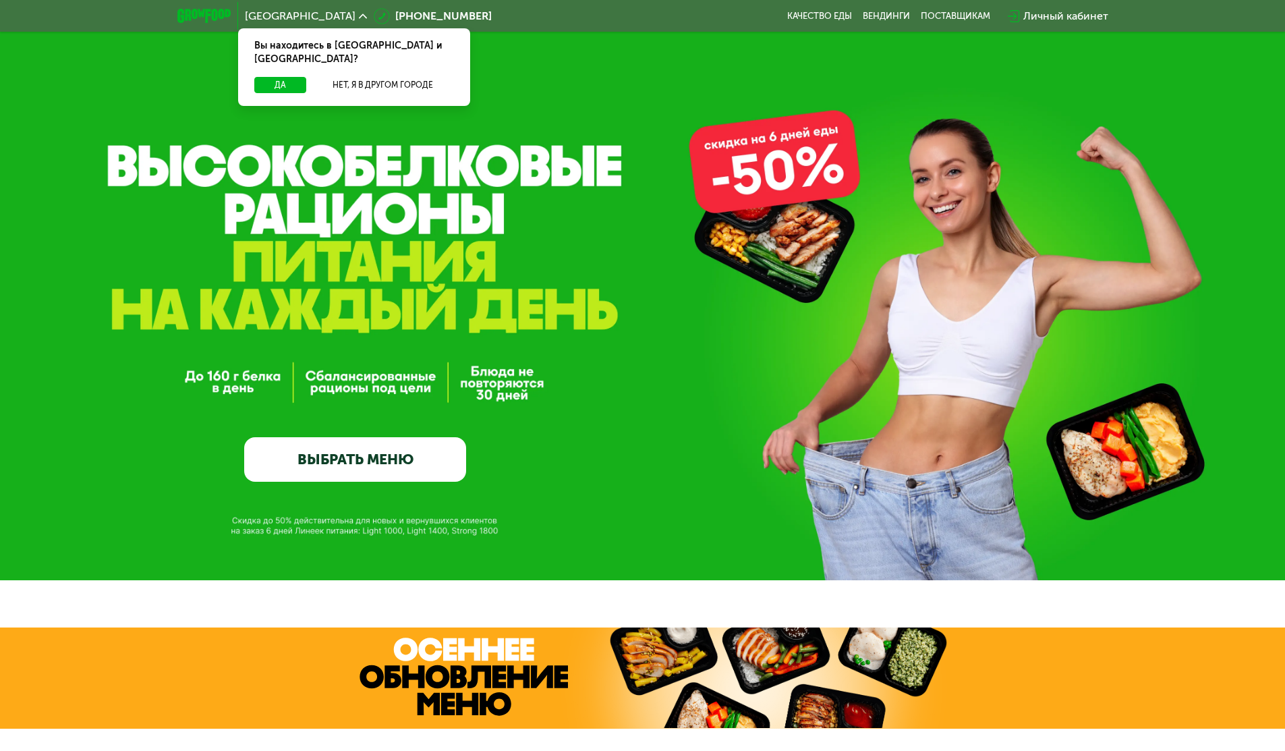 The width and height of the screenshot is (1285, 751). I want to click on a: Вендинги, so click(887, 16).